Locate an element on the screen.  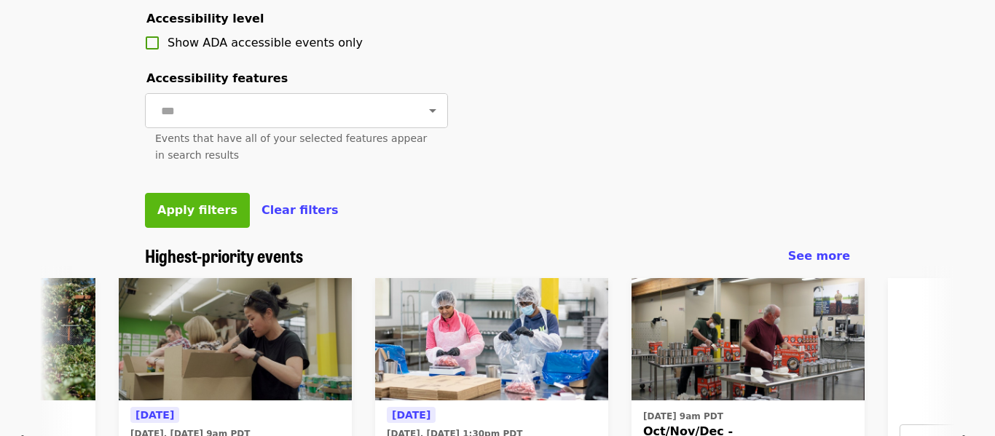
a: See more is located at coordinates (819, 256).